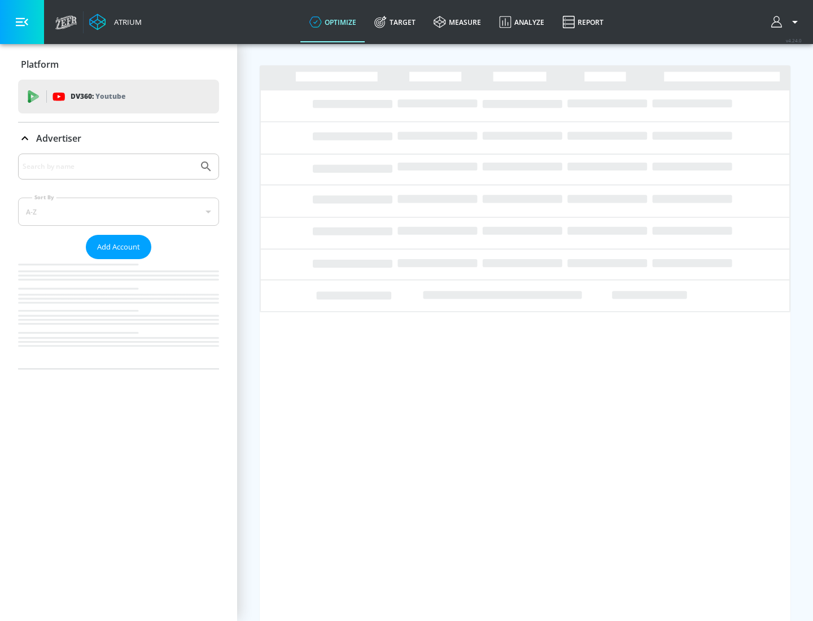 This screenshot has height=621, width=813. What do you see at coordinates (115, 22) in the screenshot?
I see `a: Atrium` at bounding box center [115, 22].